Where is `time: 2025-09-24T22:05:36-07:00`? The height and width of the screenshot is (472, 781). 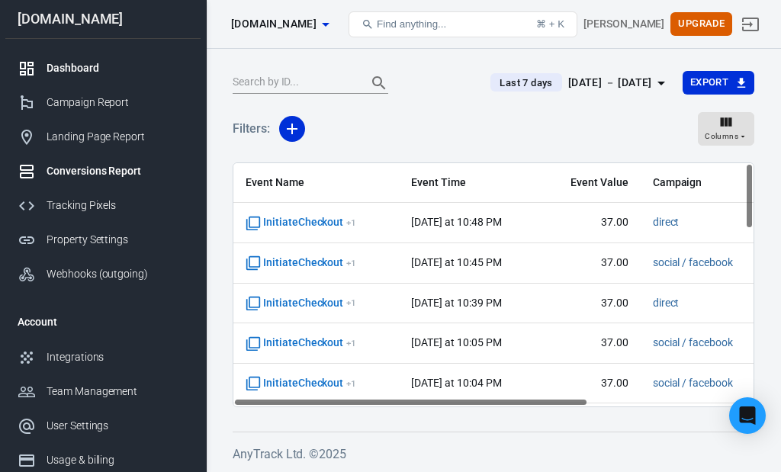 time: 2025-09-24T22:05:36-07:00 is located at coordinates (456, 342).